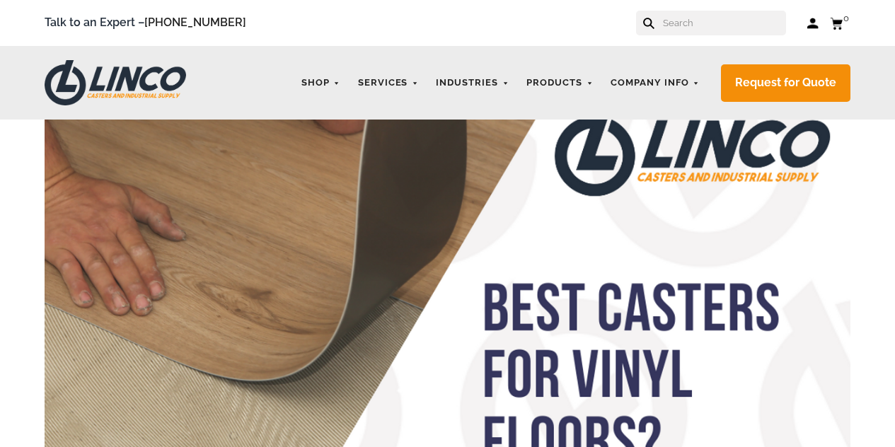 Image resolution: width=895 pixels, height=447 pixels. I want to click on span: 0, so click(846, 18).